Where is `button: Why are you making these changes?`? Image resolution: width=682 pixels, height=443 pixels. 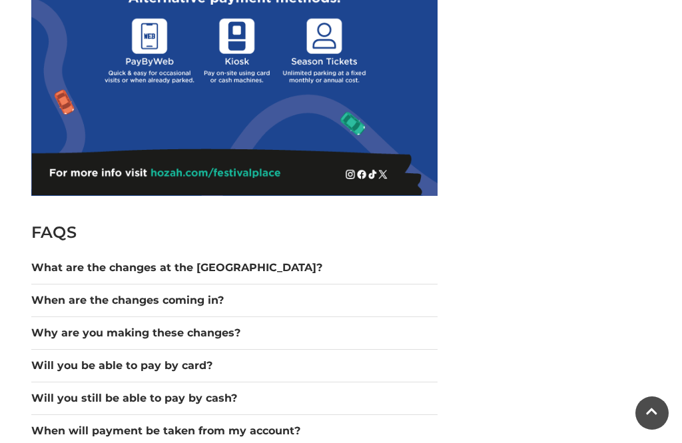
button: Why are you making these changes? is located at coordinates (234, 333).